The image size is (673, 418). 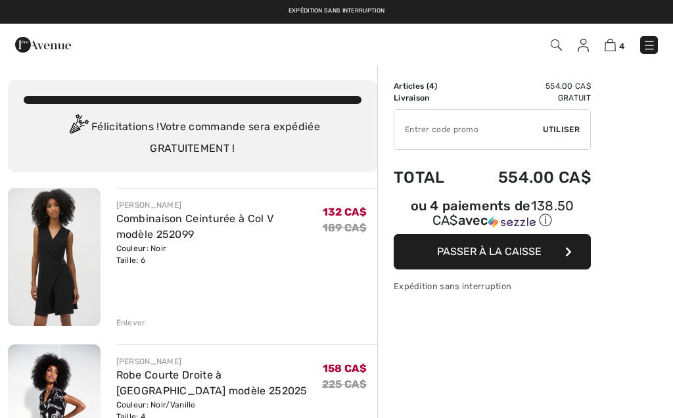 What do you see at coordinates (492, 214) in the screenshot?
I see `div: ou 4 paiements de avec` at bounding box center [492, 214].